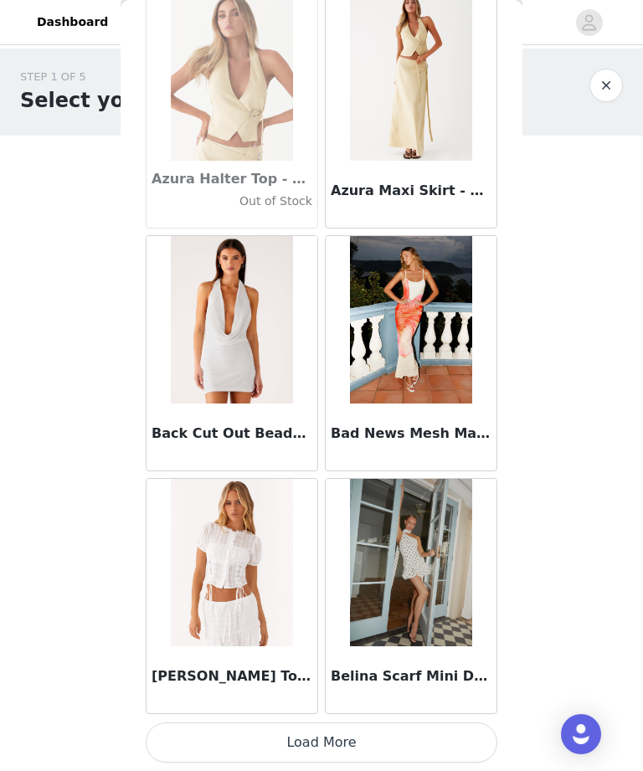 The width and height of the screenshot is (643, 771). I want to click on div: STEP 1 OF 5, so click(126, 77).